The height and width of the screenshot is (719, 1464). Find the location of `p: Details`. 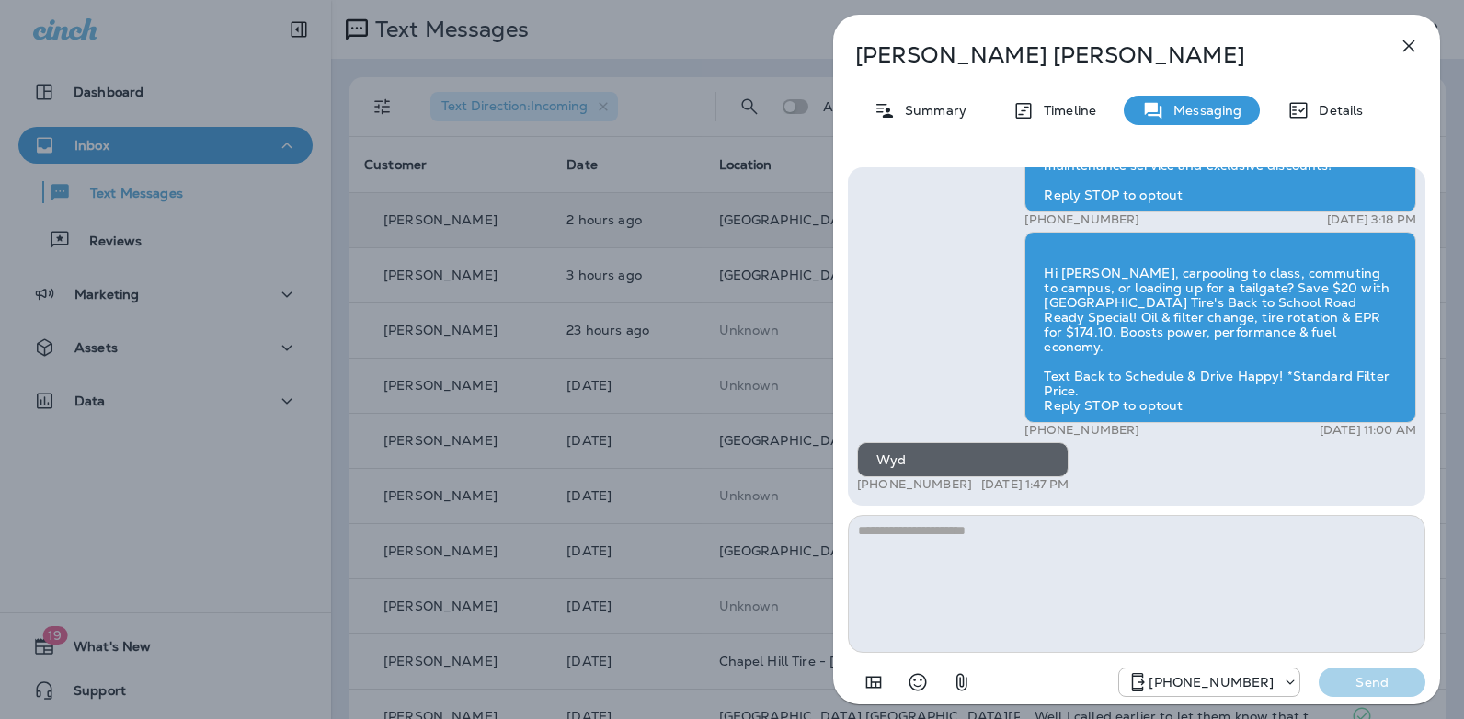

p: Details is located at coordinates (1336, 110).